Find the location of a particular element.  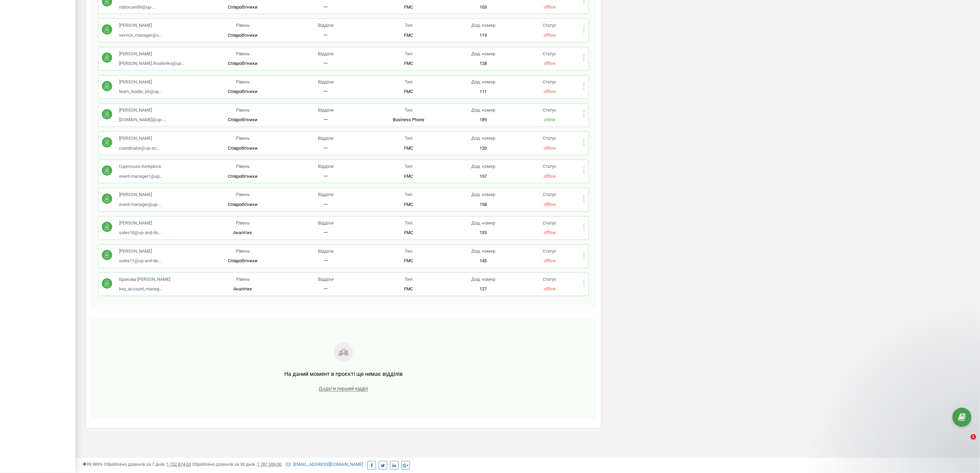

p: Іздепська Катерина is located at coordinates (141, 166).